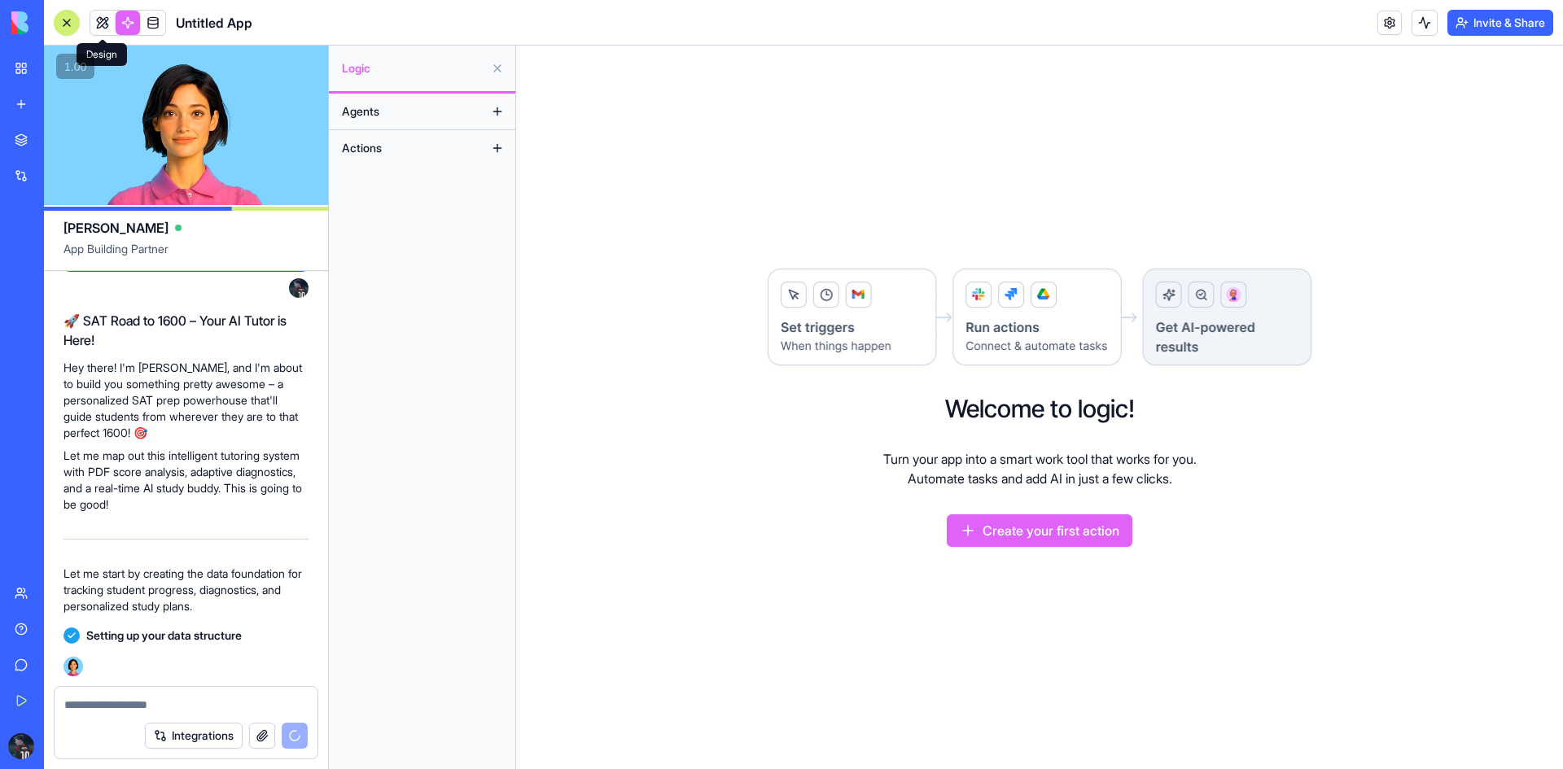  Describe the element at coordinates (186, 480) in the screenshot. I see `p: Let me map out this intelligent tutoring system with PDF score analysis, adaptive diagnostics, an...` at that location.